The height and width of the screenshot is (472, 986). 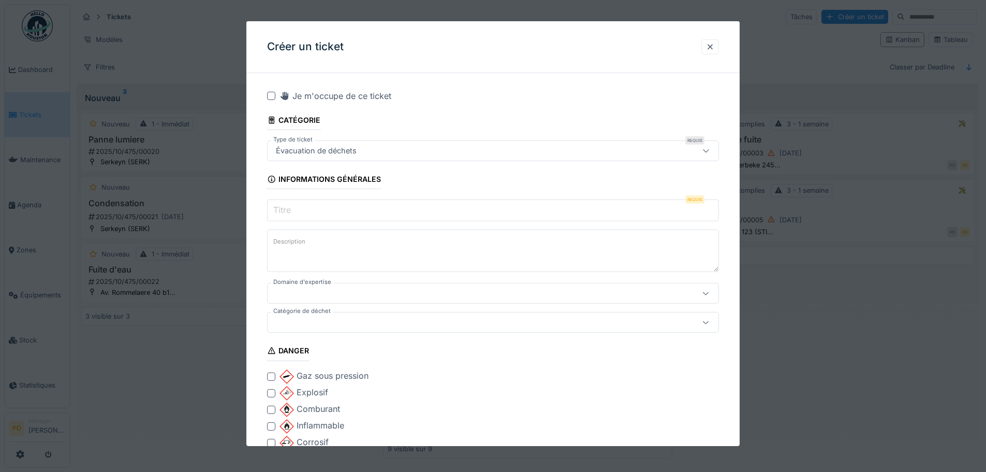 I want to click on div: Évacuation de déchets, so click(x=316, y=151).